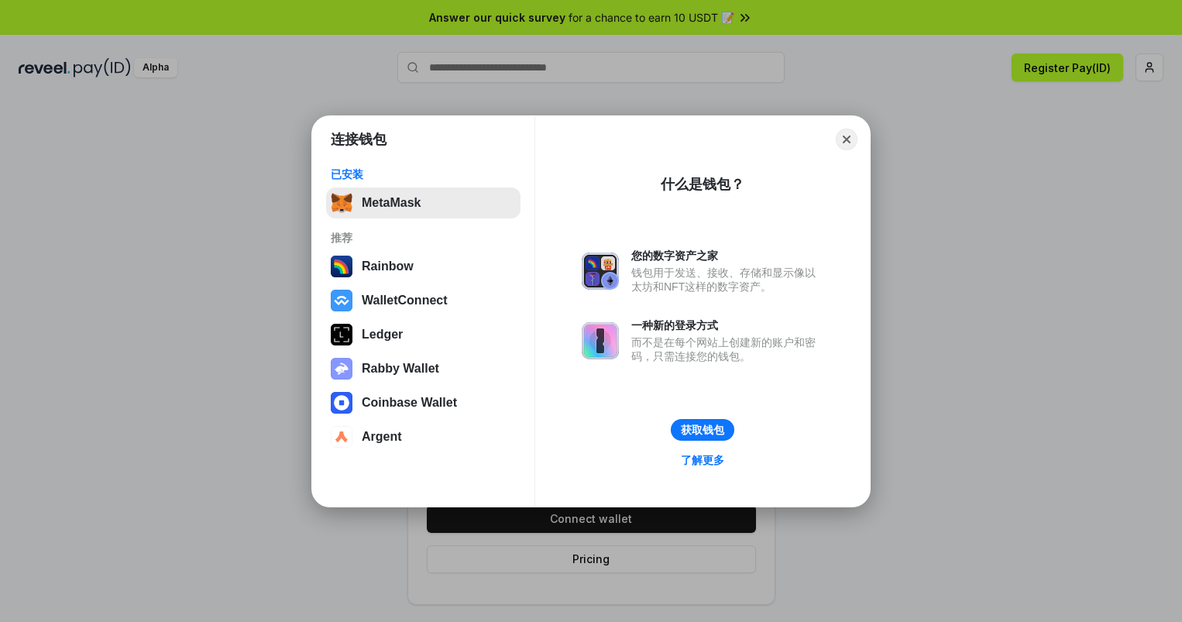  What do you see at coordinates (423, 203) in the screenshot?
I see `button: MetaMask` at bounding box center [423, 203].